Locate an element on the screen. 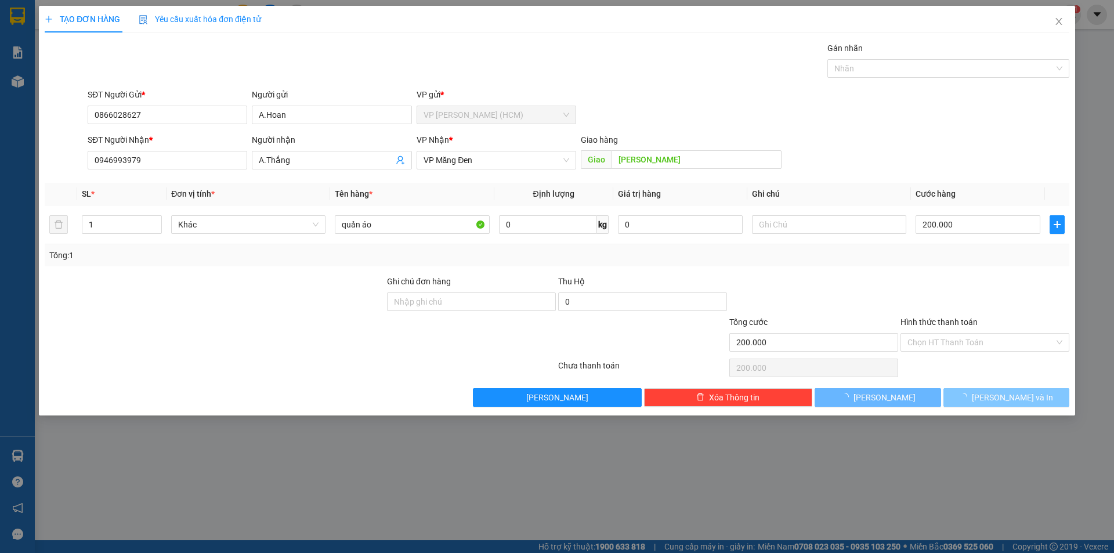 This screenshot has height=553, width=1114. button: deleteXóa Thông tin is located at coordinates (728, 398).